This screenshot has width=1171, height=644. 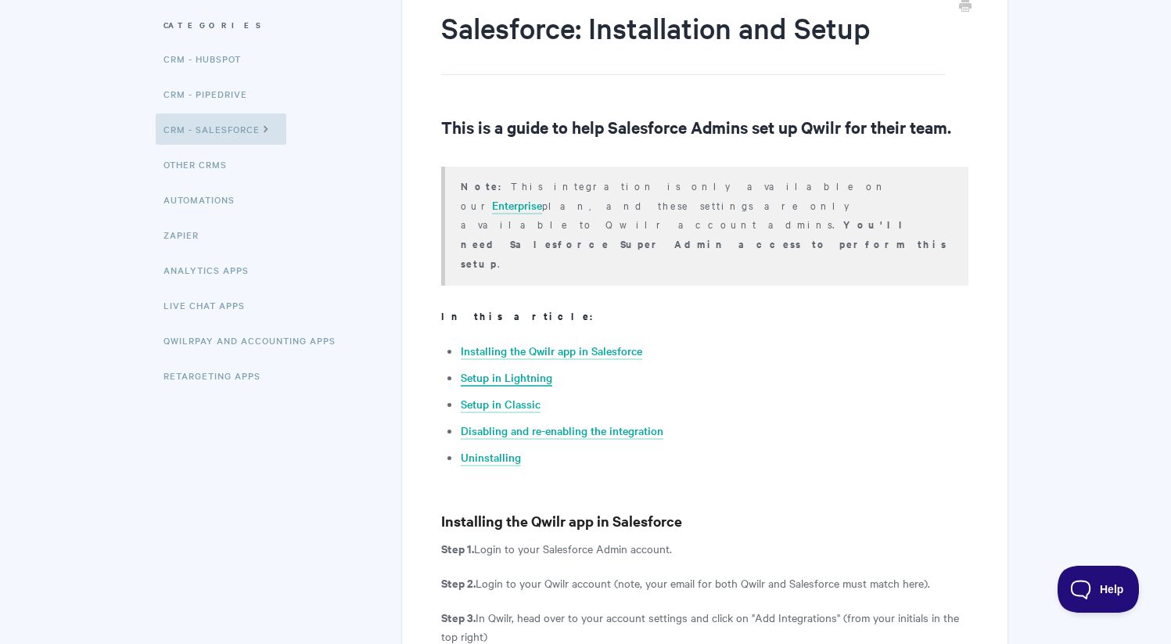 What do you see at coordinates (704, 224) in the screenshot?
I see `p: This integration is only available on our plan, and these settings are only available to Qwilr ac...` at bounding box center [704, 224].